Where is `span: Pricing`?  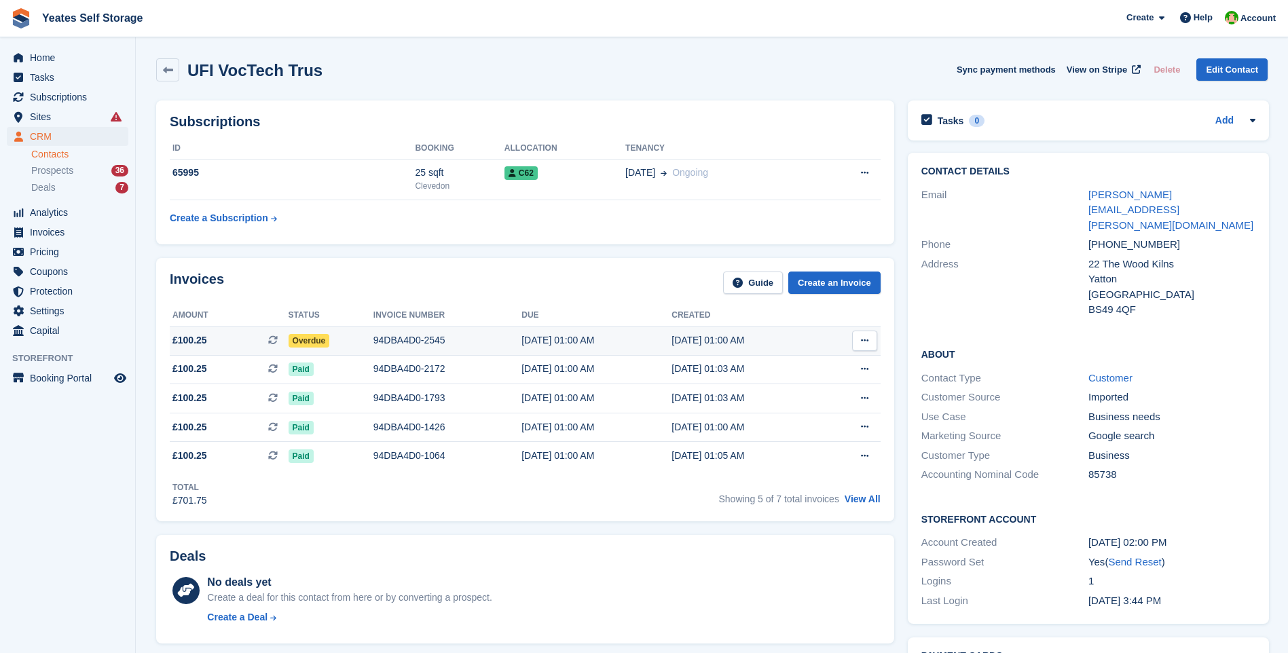 span: Pricing is located at coordinates (71, 252).